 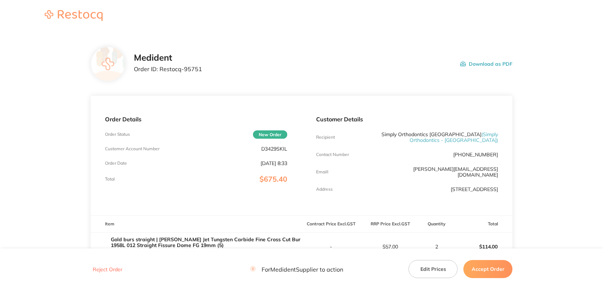 I want to click on p: Order Details, so click(x=196, y=119).